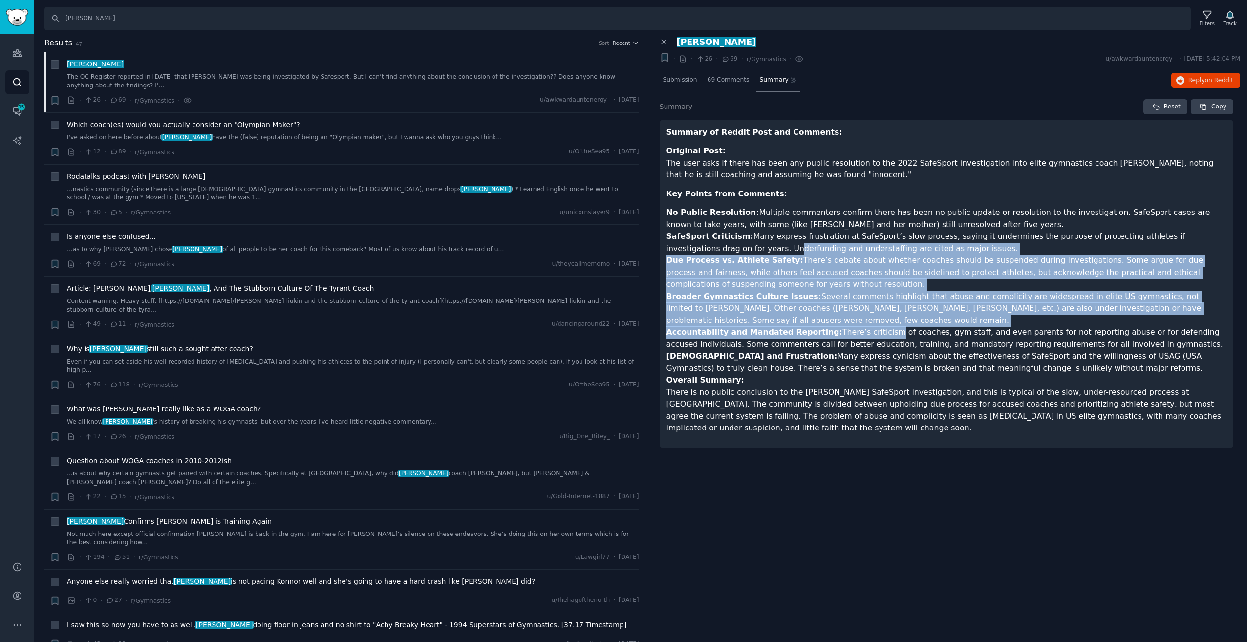 This screenshot has height=642, width=1247. Describe the element at coordinates (160, 349) in the screenshot. I see `span: Why is still such a sought after coach?` at that location.